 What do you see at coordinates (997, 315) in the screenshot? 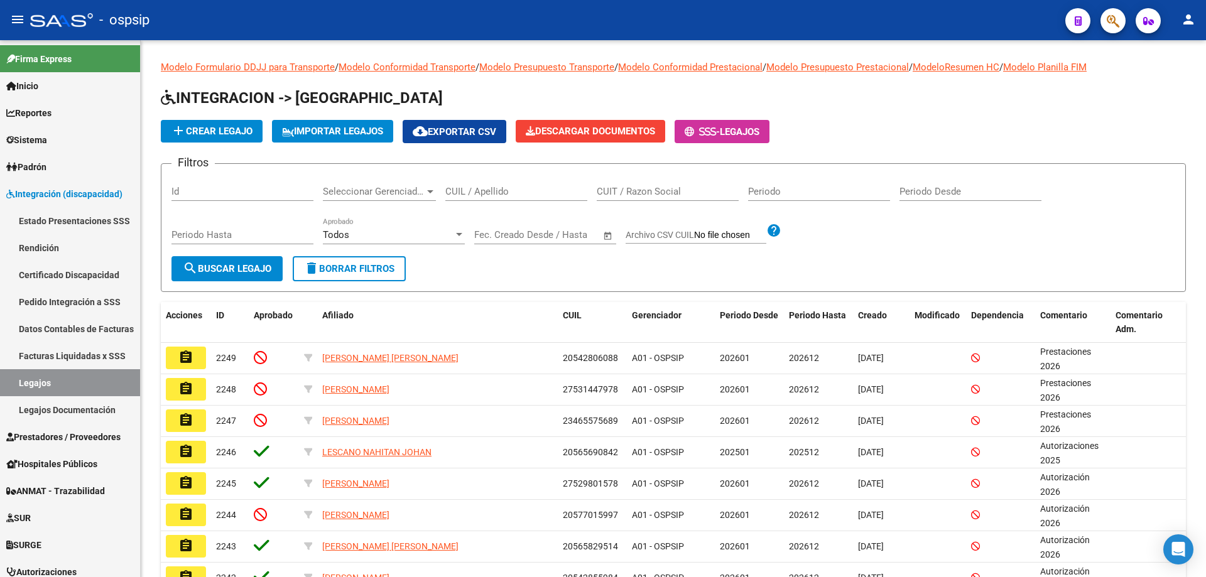
I see `span: Dependencia` at bounding box center [997, 315].